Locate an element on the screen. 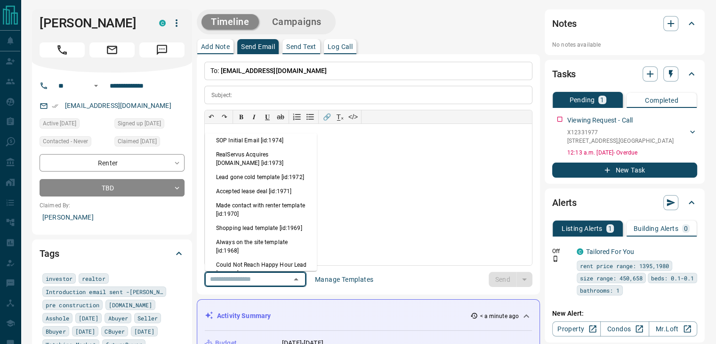 Image resolution: width=716 pixels, height=344 pixels. button: Open is located at coordinates (96, 86).